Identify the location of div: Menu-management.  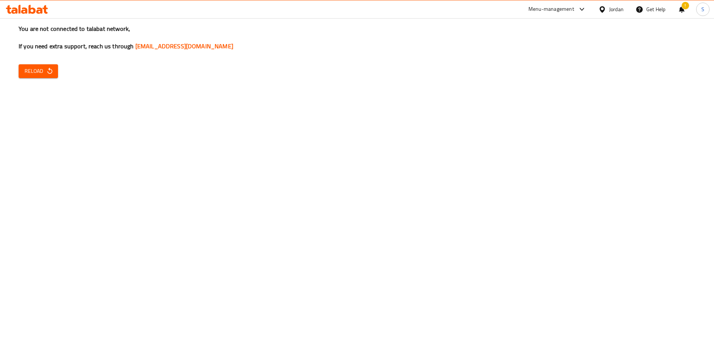
(551, 9).